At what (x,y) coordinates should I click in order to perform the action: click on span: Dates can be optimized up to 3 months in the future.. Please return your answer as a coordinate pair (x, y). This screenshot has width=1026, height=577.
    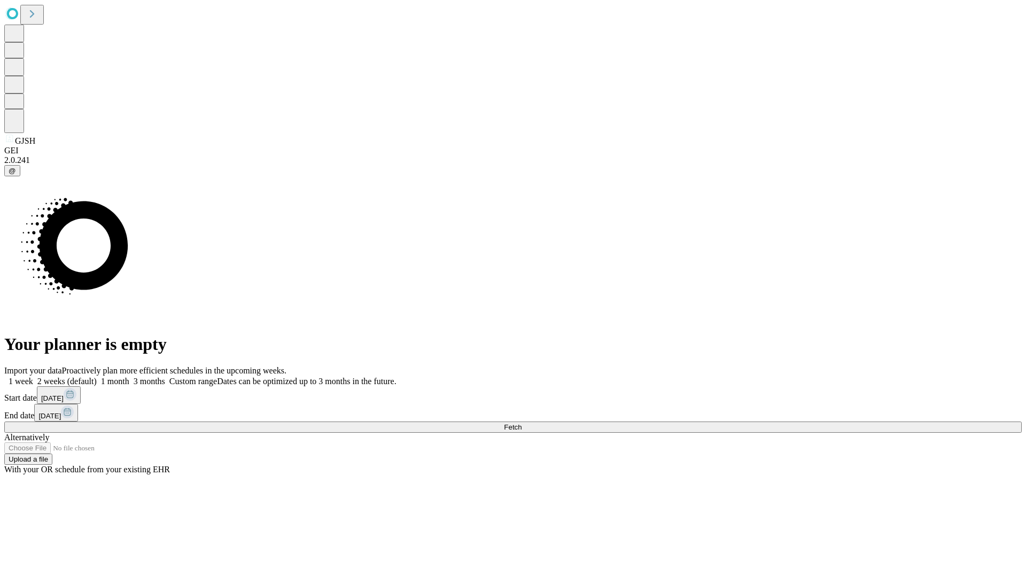
    Looking at the image, I should click on (306, 381).